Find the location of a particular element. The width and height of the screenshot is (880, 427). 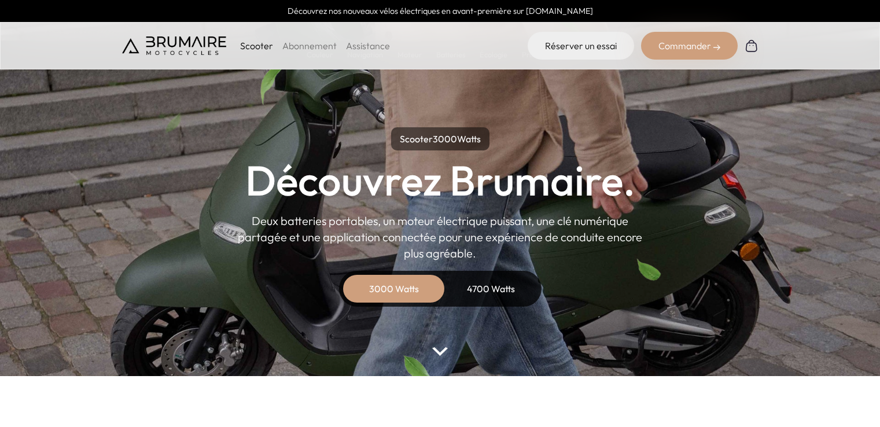

span: 3000 is located at coordinates (445, 139).